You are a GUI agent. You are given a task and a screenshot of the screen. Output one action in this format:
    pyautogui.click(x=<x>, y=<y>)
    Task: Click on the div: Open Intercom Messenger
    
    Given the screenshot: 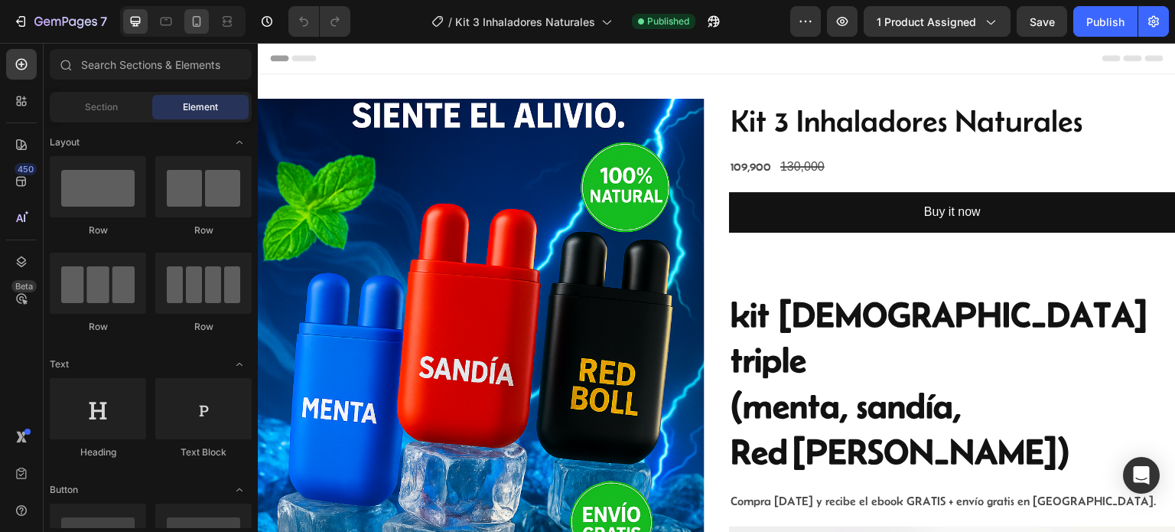 What is the action you would take?
    pyautogui.click(x=1141, y=475)
    